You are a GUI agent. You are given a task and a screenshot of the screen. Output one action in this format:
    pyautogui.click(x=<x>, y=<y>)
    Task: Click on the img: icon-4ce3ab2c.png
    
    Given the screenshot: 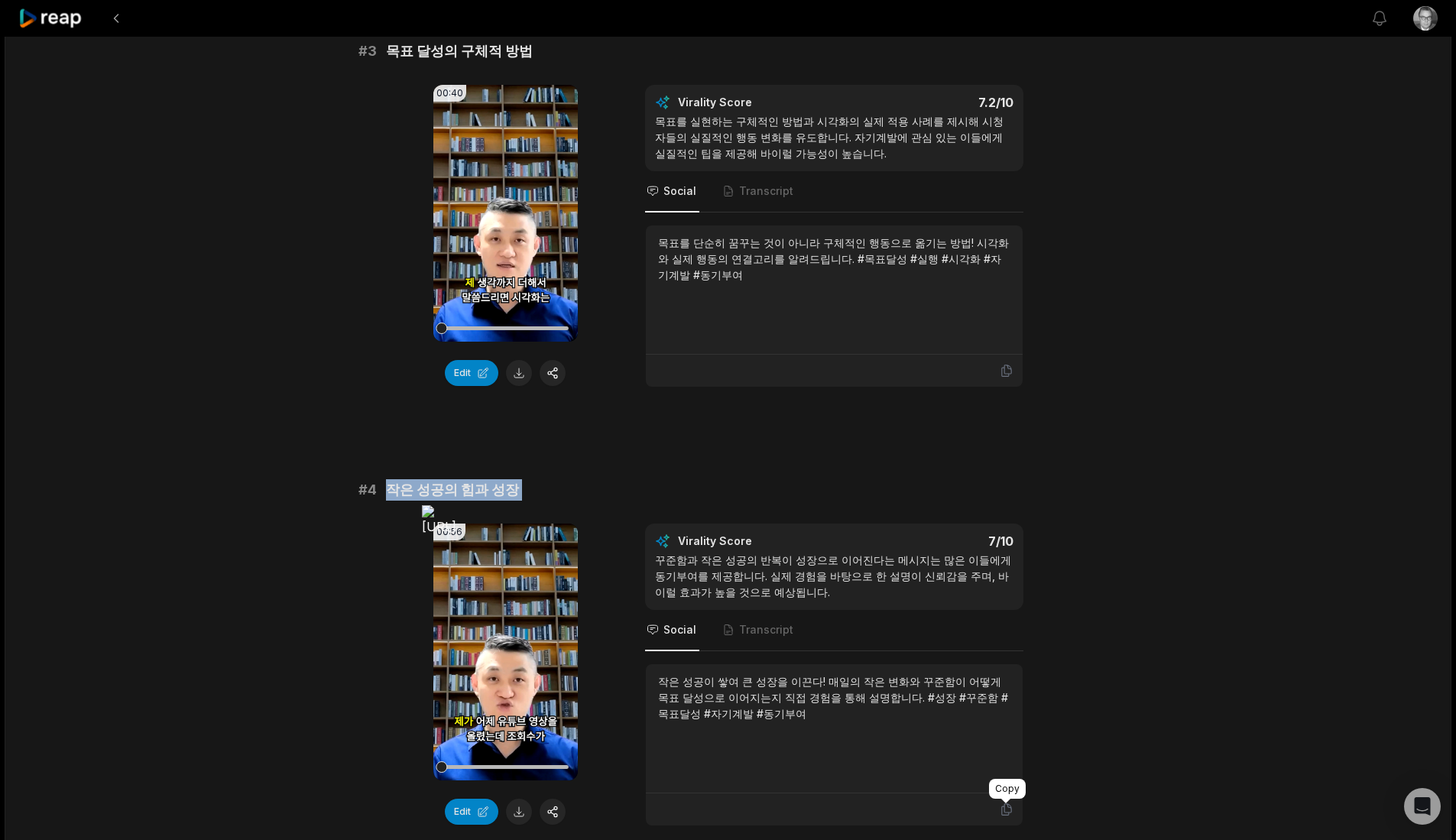 What is the action you would take?
    pyautogui.click(x=439, y=512)
    